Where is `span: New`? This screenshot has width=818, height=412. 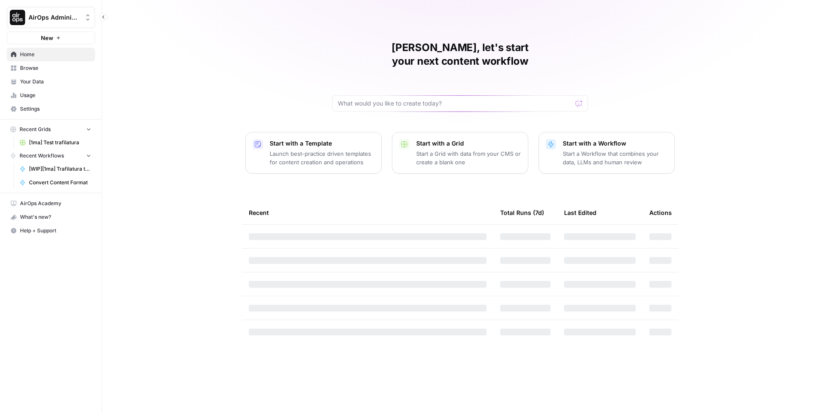
span: New is located at coordinates (47, 38).